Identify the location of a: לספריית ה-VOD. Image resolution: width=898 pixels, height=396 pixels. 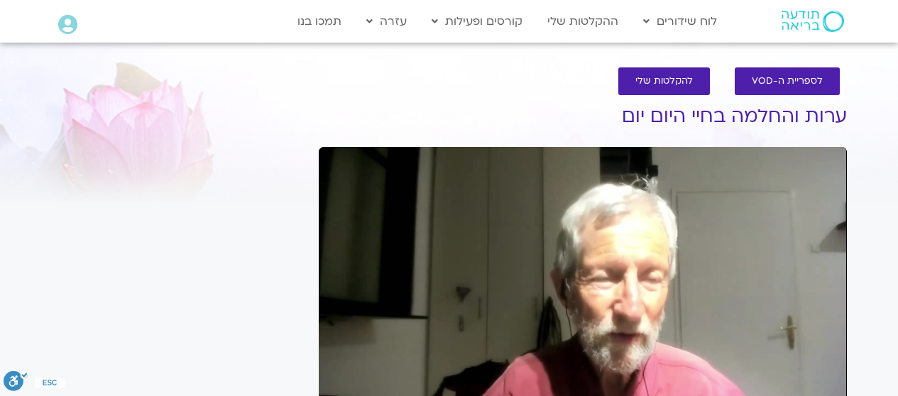
(788, 81).